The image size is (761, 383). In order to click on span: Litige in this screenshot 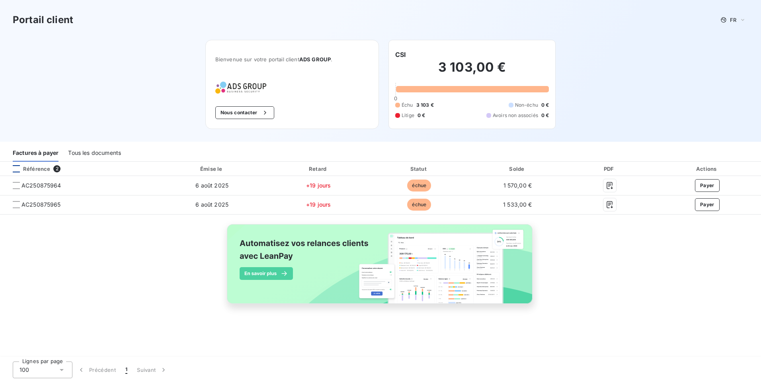, I will do `click(408, 115)`.